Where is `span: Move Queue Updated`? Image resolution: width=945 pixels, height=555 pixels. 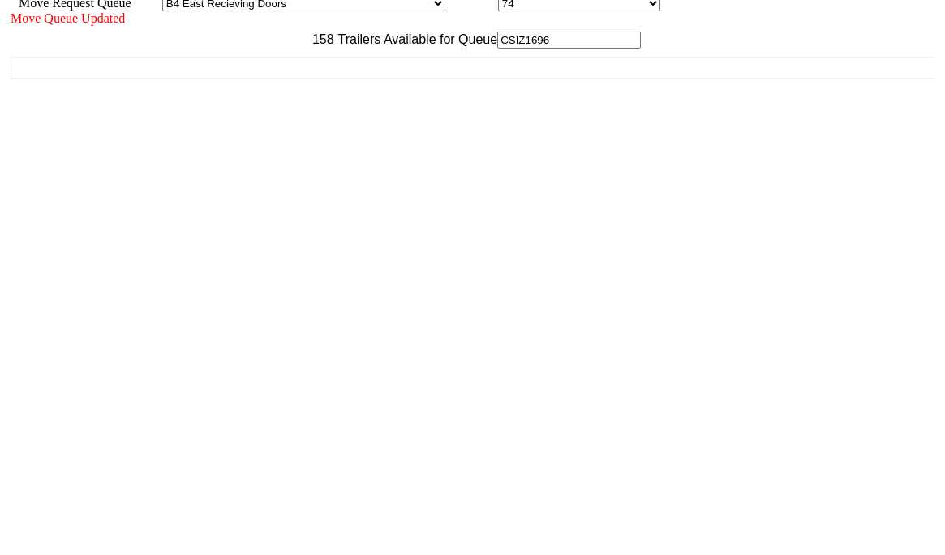 span: Move Queue Updated is located at coordinates (67, 18).